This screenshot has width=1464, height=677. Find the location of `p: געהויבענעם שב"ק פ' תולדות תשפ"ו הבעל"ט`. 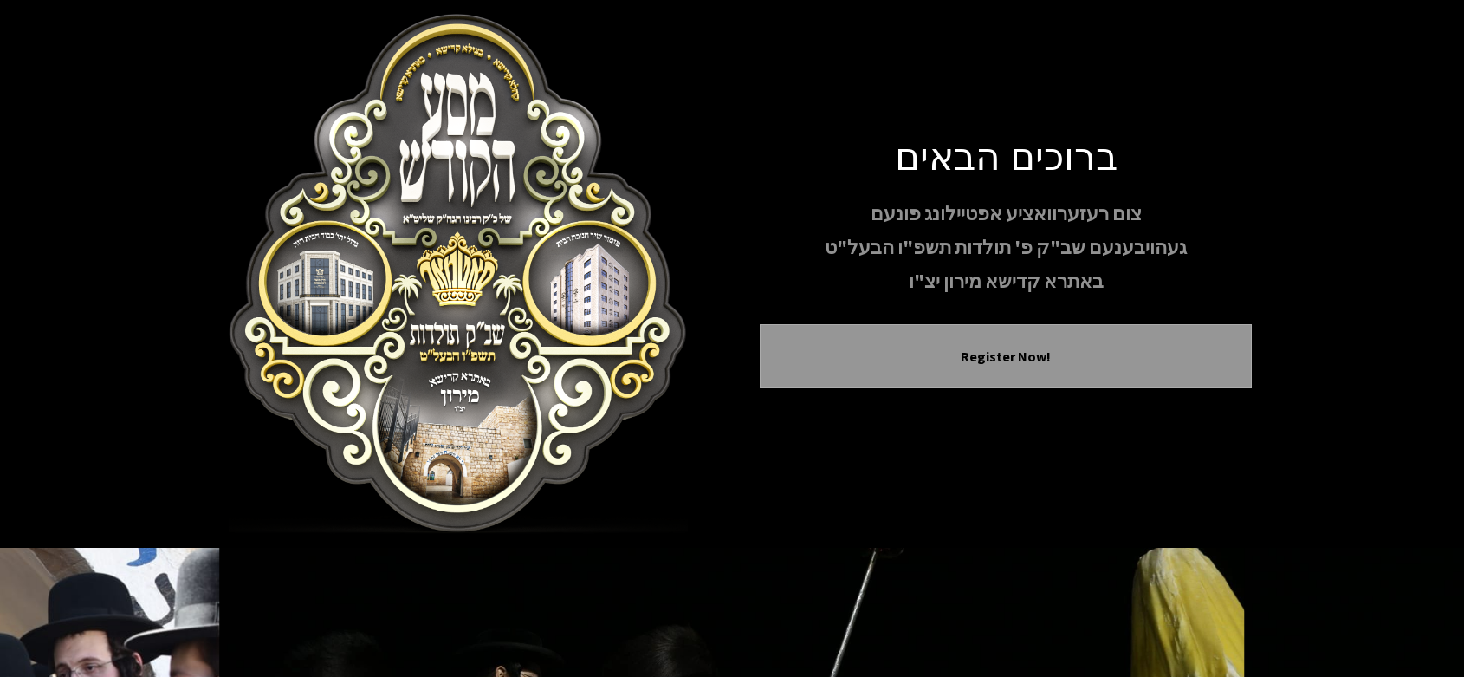

p: געהויבענעם שב"ק פ' תולדות תשפ"ו הבעל"ט is located at coordinates (1006, 247).